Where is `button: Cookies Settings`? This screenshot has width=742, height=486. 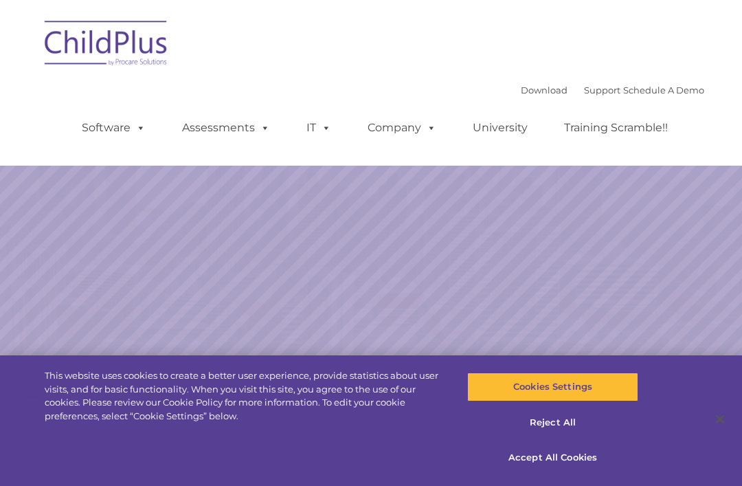
button: Cookies Settings is located at coordinates (552, 387).